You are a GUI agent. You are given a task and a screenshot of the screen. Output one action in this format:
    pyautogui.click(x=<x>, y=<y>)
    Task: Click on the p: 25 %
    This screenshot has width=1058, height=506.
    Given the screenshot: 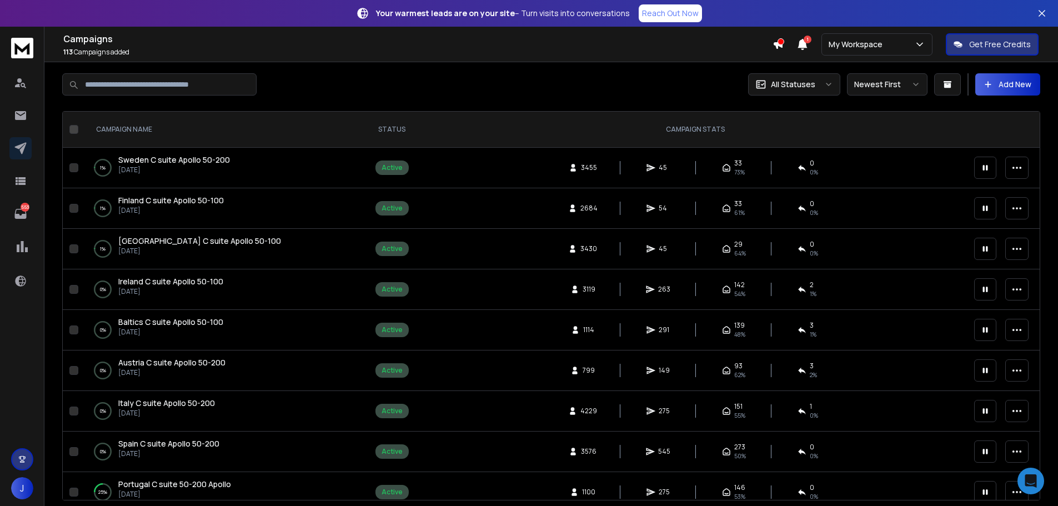 What is the action you would take?
    pyautogui.click(x=103, y=492)
    